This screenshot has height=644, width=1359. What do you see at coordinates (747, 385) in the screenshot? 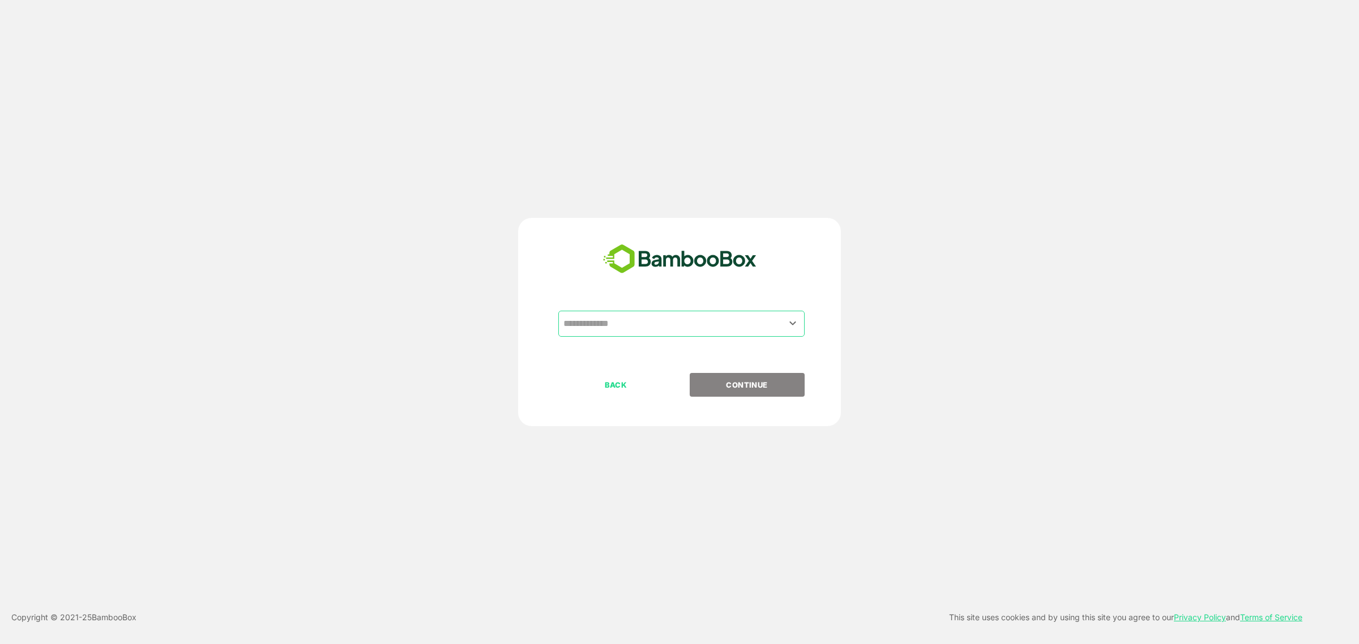
I see `button: CONTINUE` at bounding box center [747, 385].